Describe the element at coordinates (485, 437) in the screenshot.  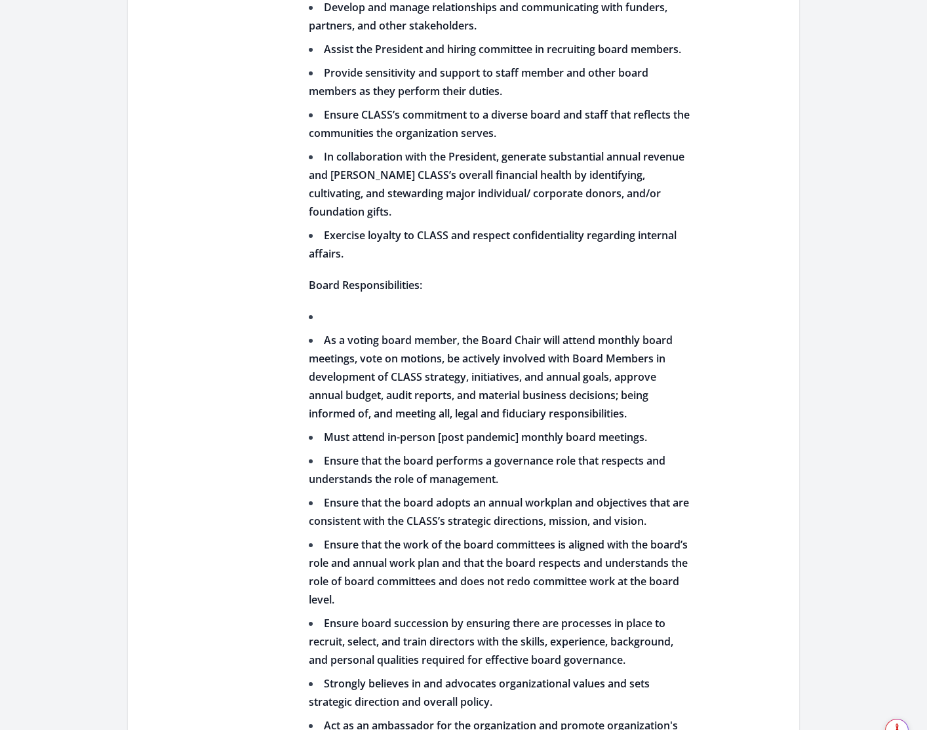
I see `strong: Must attend in-person [post pandemic] monthly board meetings.` at that location.